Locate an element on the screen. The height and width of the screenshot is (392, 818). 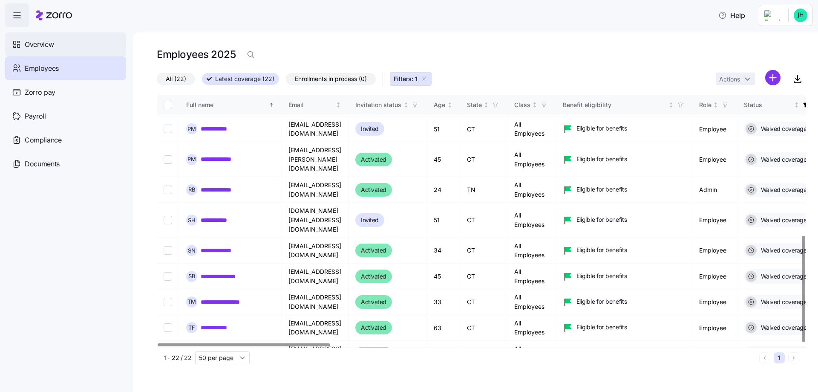
input: Select record 17 is located at coordinates (168, 220).